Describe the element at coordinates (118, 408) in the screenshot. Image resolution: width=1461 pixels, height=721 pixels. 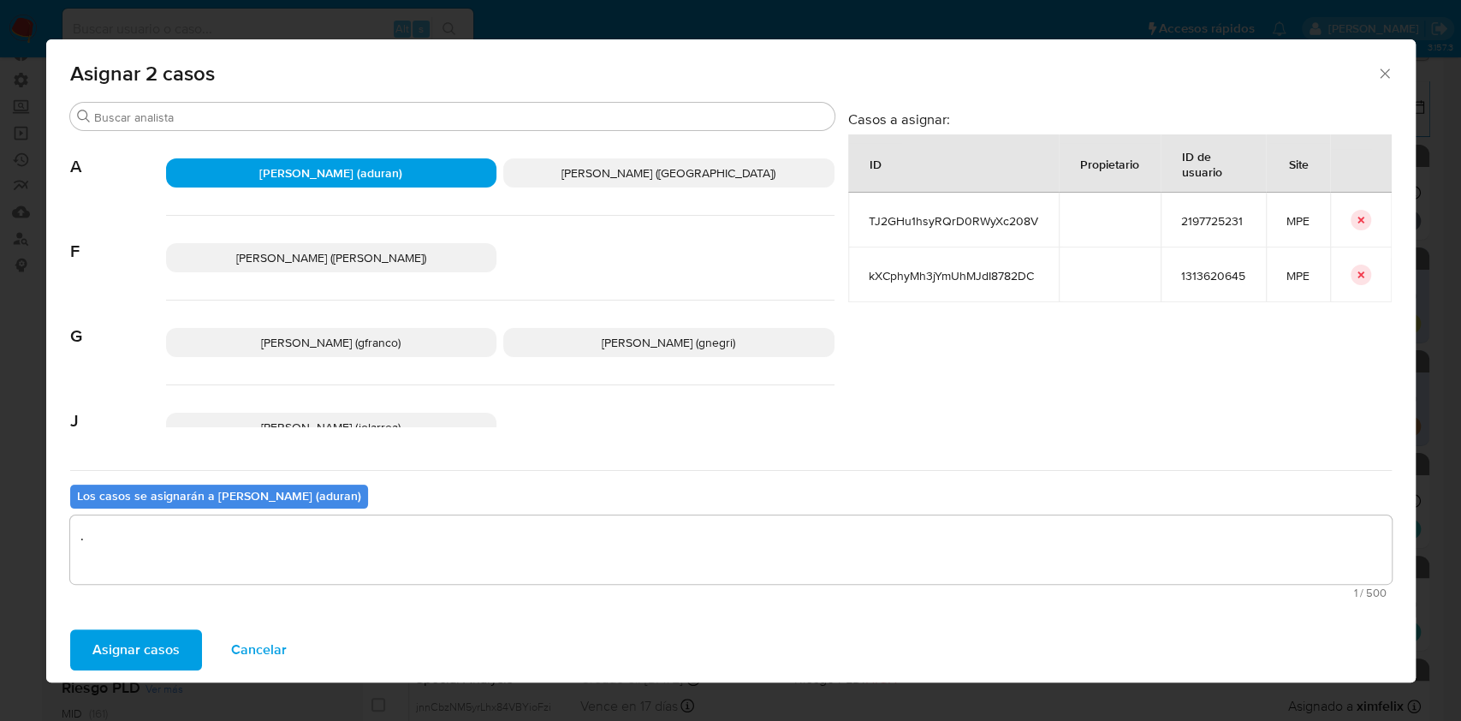
I see `span: J` at that location.